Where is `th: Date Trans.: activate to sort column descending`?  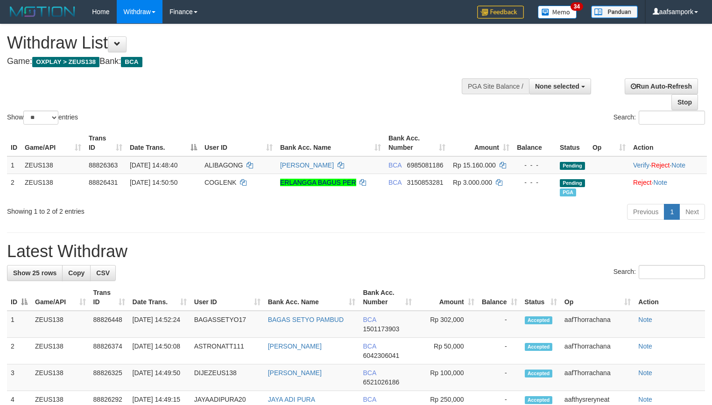
th: Date Trans.: activate to sort column descending is located at coordinates (163, 143).